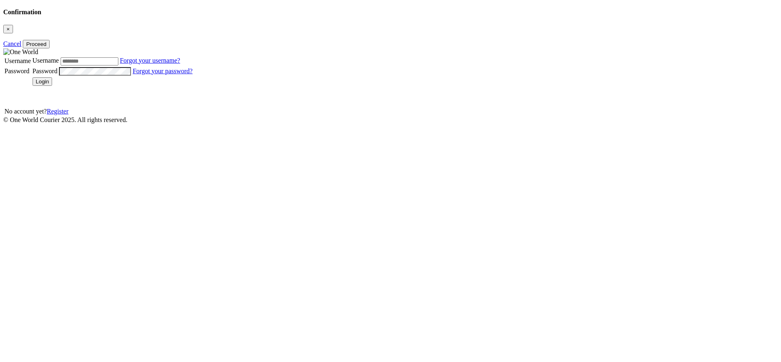 This screenshot has height=362, width=781. I want to click on h4: Confirmation, so click(391, 12).